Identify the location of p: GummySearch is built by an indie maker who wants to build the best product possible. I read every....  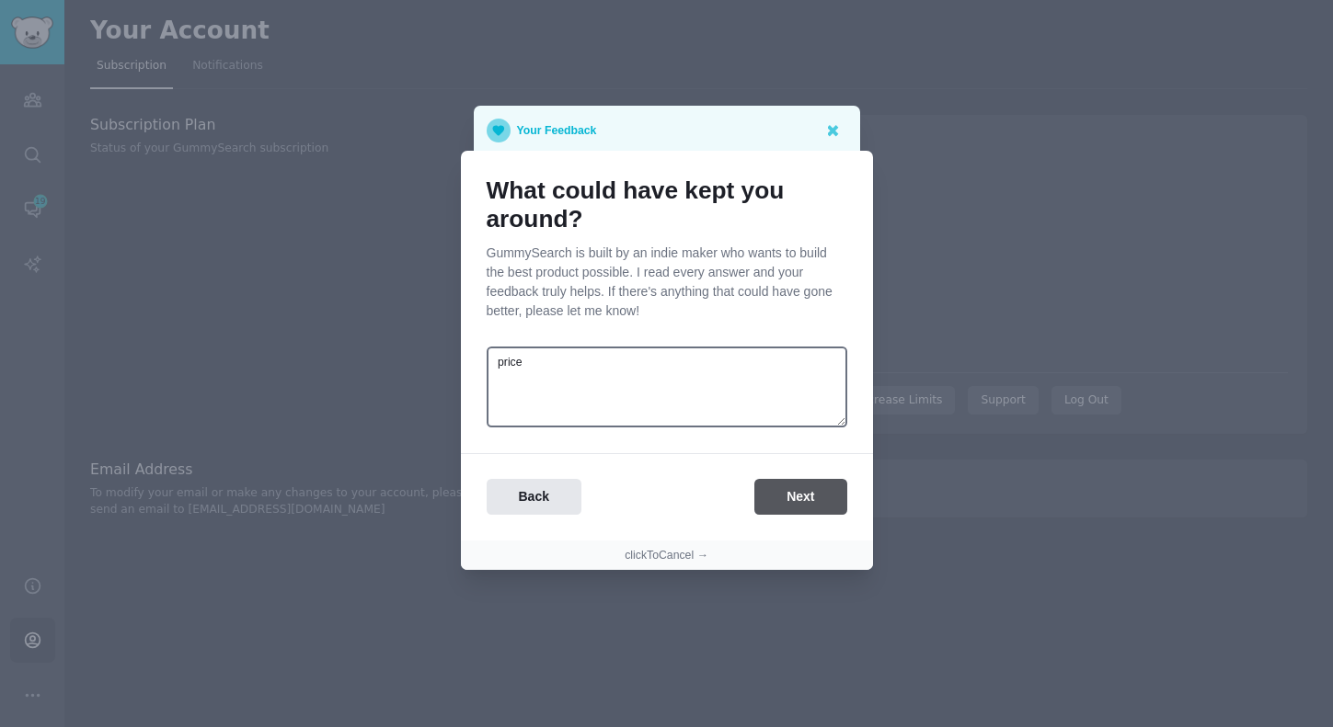
(667, 282).